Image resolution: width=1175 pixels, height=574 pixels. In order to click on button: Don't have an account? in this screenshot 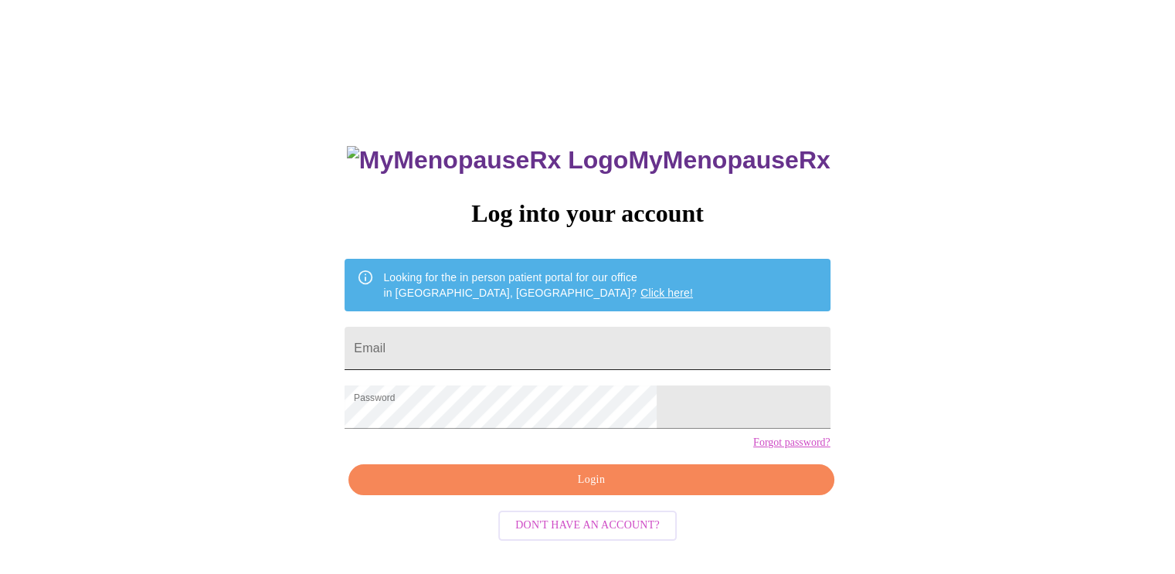, I will do `click(587, 525)`.